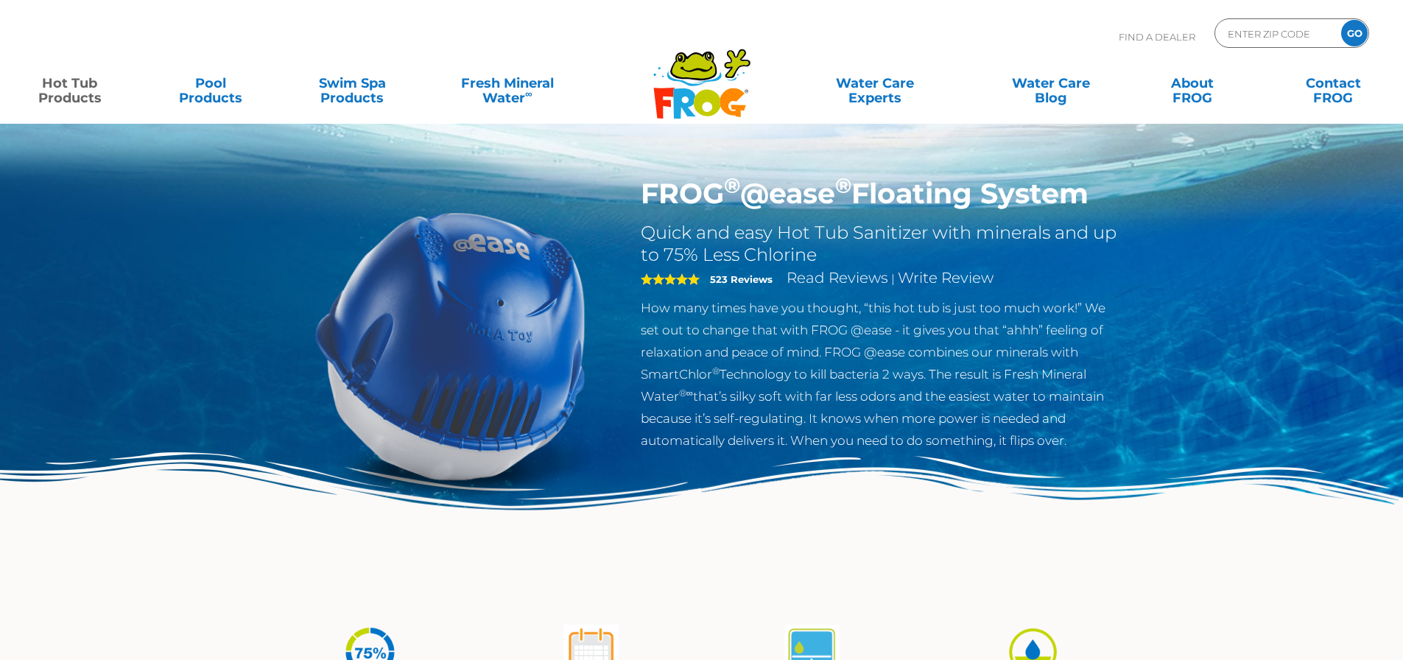 The width and height of the screenshot is (1403, 660). What do you see at coordinates (670, 279) in the screenshot?
I see `span: 5` at bounding box center [670, 279].